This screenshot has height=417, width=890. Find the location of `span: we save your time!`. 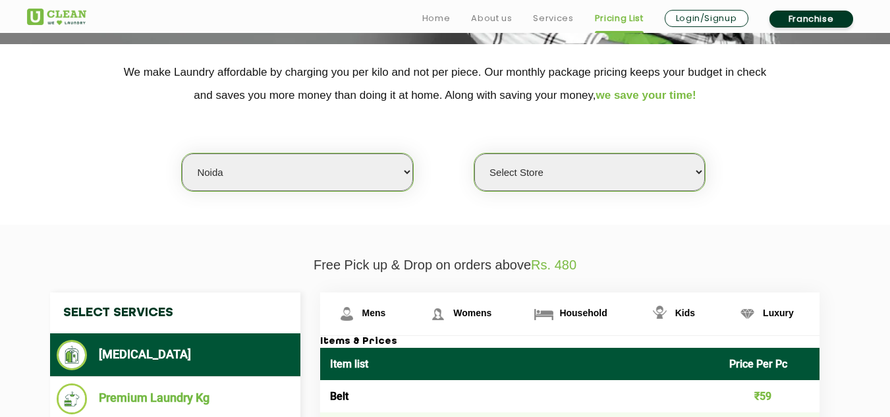

span: we save your time! is located at coordinates (646, 95).